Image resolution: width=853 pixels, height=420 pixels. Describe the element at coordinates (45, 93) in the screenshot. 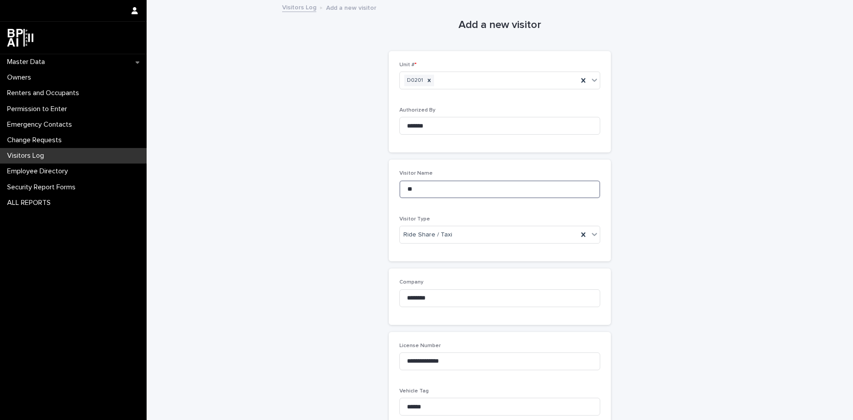

I see `p: Renters and Occupants` at that location.